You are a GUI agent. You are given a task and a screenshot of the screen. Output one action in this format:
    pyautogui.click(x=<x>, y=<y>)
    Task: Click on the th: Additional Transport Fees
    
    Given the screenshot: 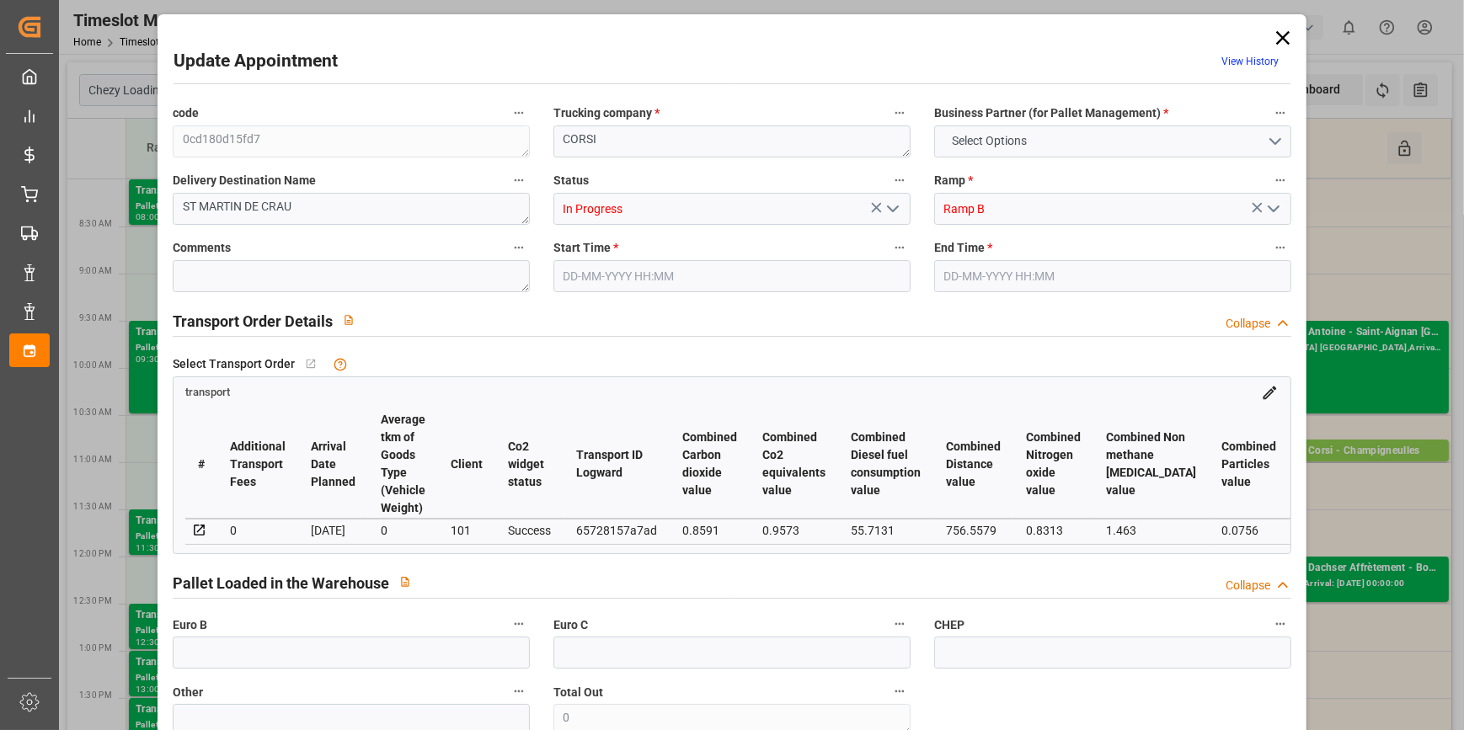 What is the action you would take?
    pyautogui.click(x=258, y=464)
    